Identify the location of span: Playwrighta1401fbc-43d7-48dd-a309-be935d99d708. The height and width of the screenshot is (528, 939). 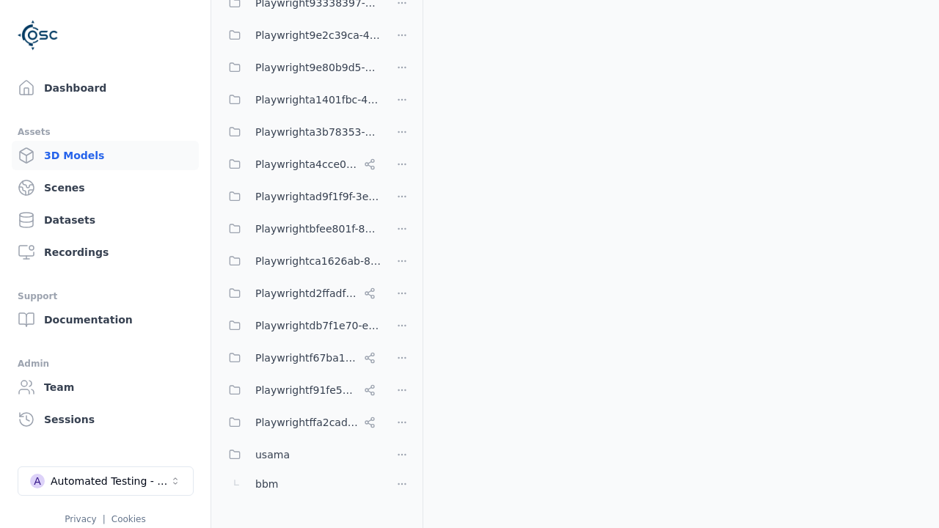
(318, 100).